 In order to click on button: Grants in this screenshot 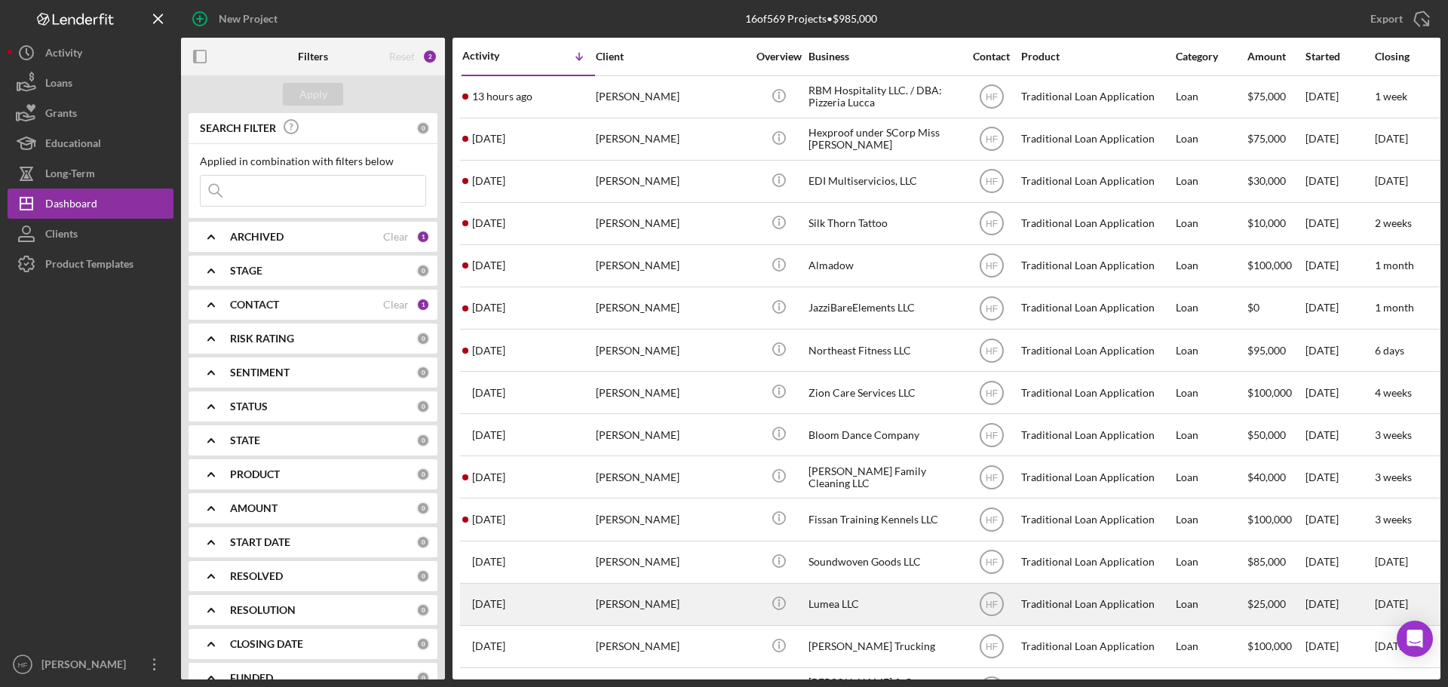, I will do `click(90, 113)`.